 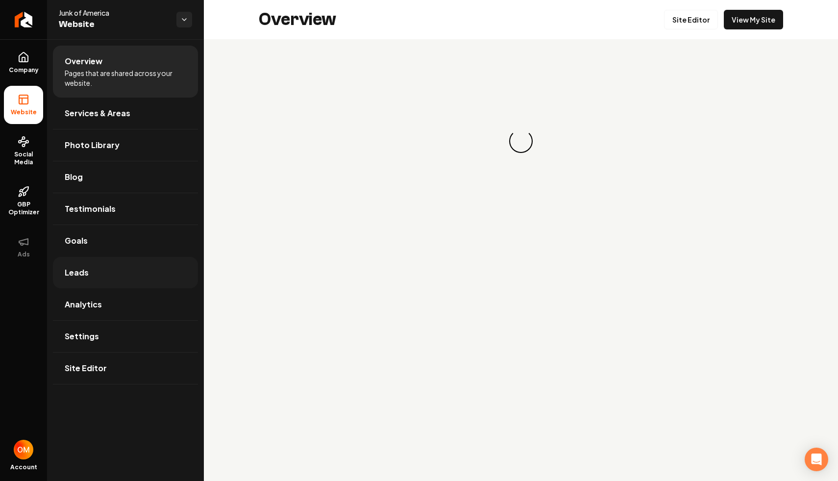 I want to click on a: Goals, so click(x=125, y=241).